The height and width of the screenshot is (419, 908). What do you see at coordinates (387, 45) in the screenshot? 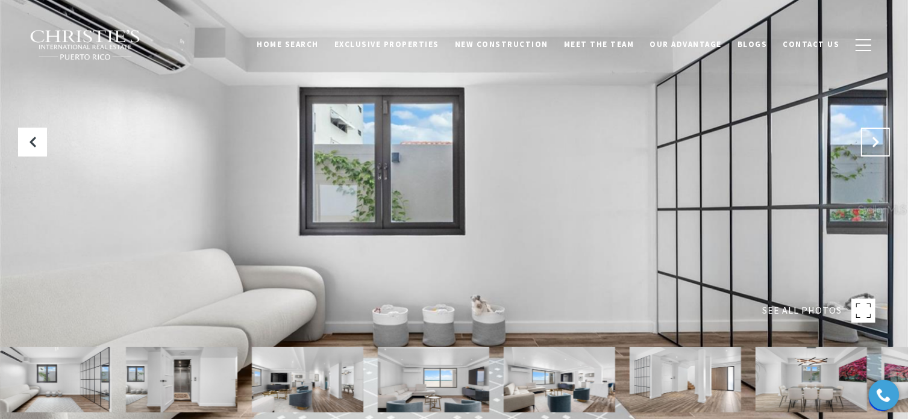
I see `a: Exclusive Properties` at bounding box center [387, 45].